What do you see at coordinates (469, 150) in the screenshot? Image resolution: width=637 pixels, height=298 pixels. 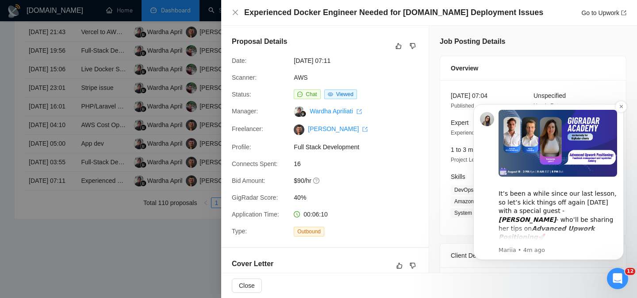 I see `span: 1 to 3 months` at bounding box center [469, 150].